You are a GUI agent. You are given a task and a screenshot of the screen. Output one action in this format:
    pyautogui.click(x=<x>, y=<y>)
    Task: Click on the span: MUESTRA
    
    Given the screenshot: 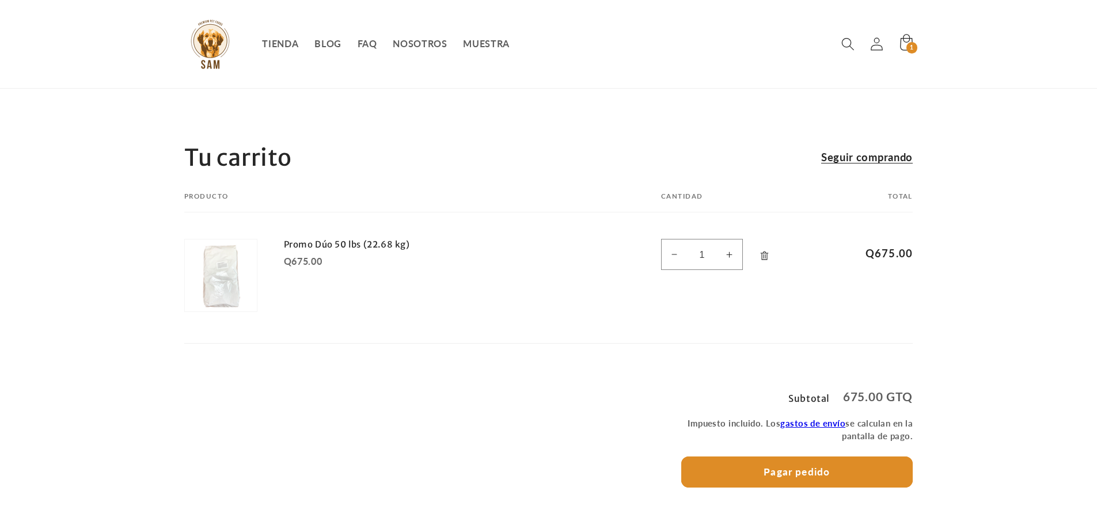 What is the action you would take?
    pyautogui.click(x=486, y=44)
    